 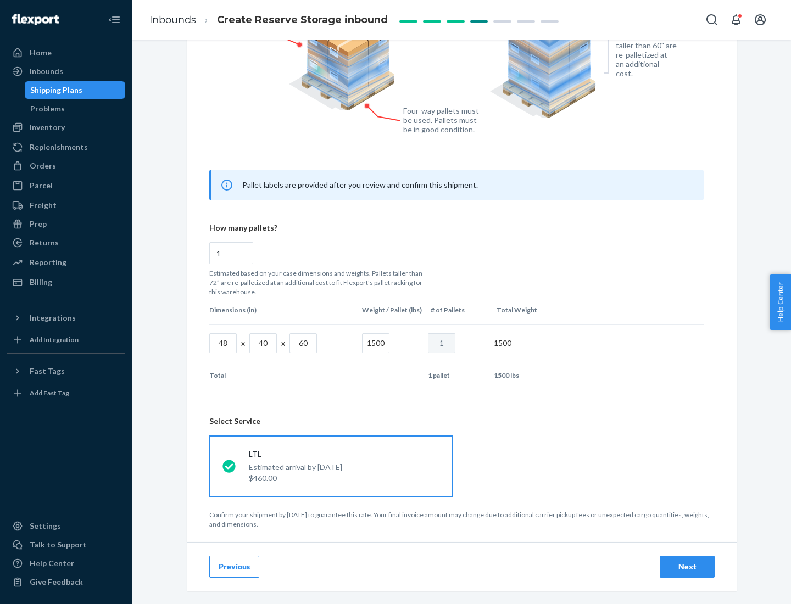 What do you see at coordinates (360, 185) in the screenshot?
I see `span: Pallet labels are provided after you review and confirm this shipment.` at bounding box center [360, 185].